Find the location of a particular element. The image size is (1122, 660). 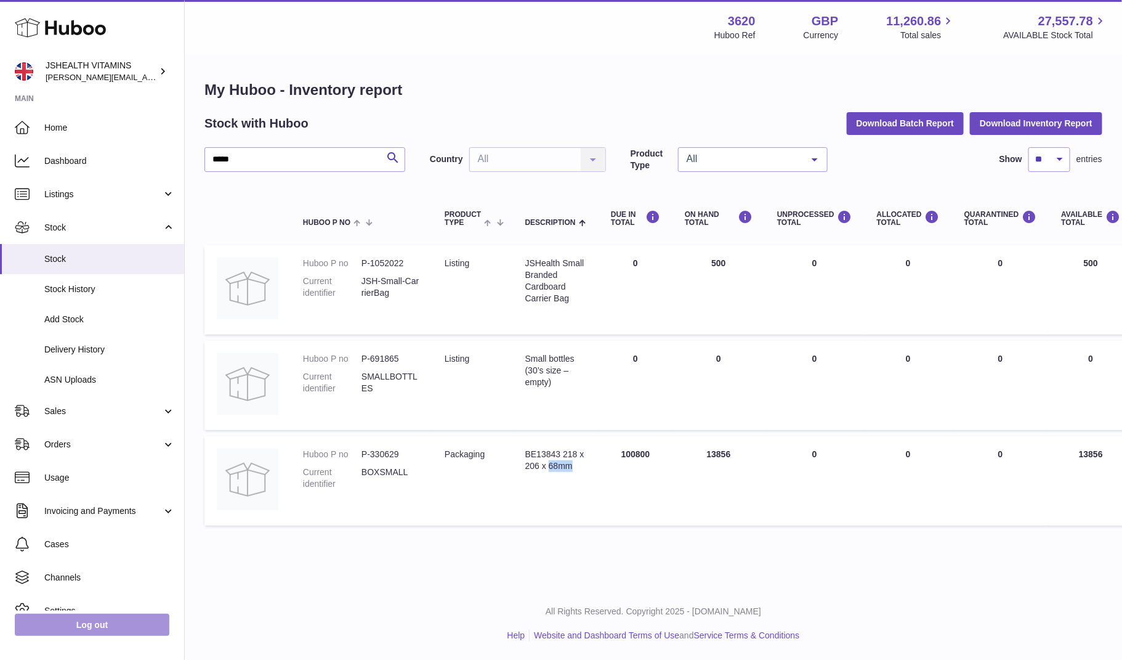

span: Add Stock is located at coordinates (110, 319).